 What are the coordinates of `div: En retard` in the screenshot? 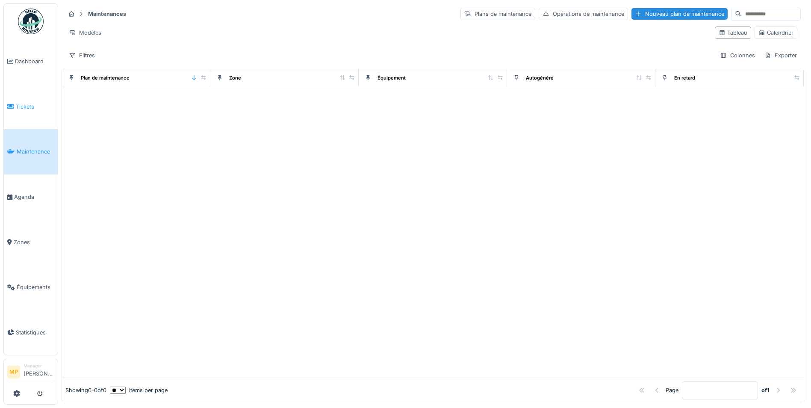 It's located at (684, 78).